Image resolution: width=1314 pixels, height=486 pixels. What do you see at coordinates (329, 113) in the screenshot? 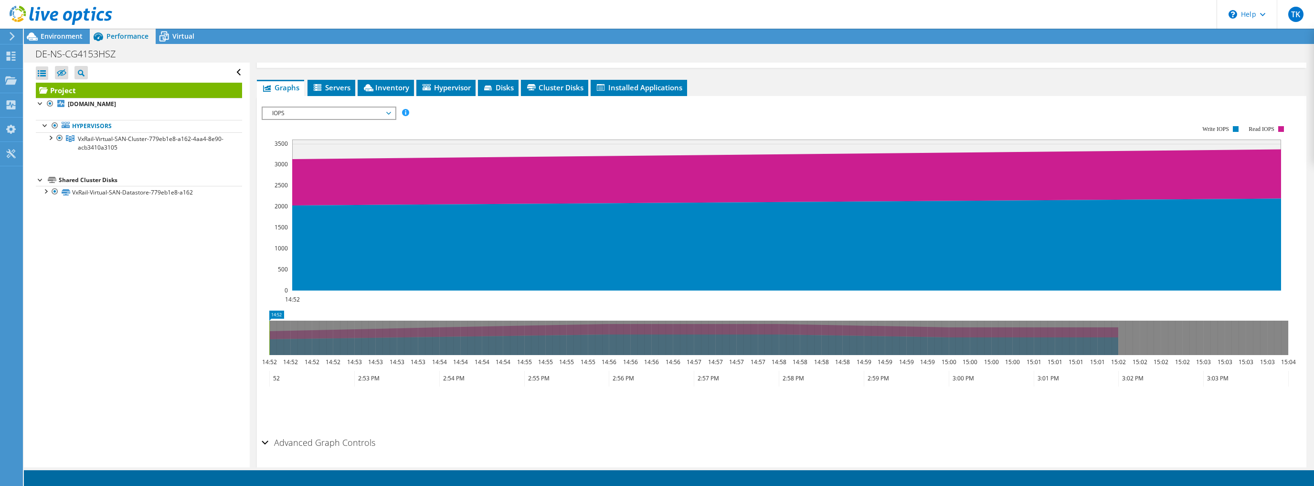
I see `span: IOPS` at bounding box center [329, 113].